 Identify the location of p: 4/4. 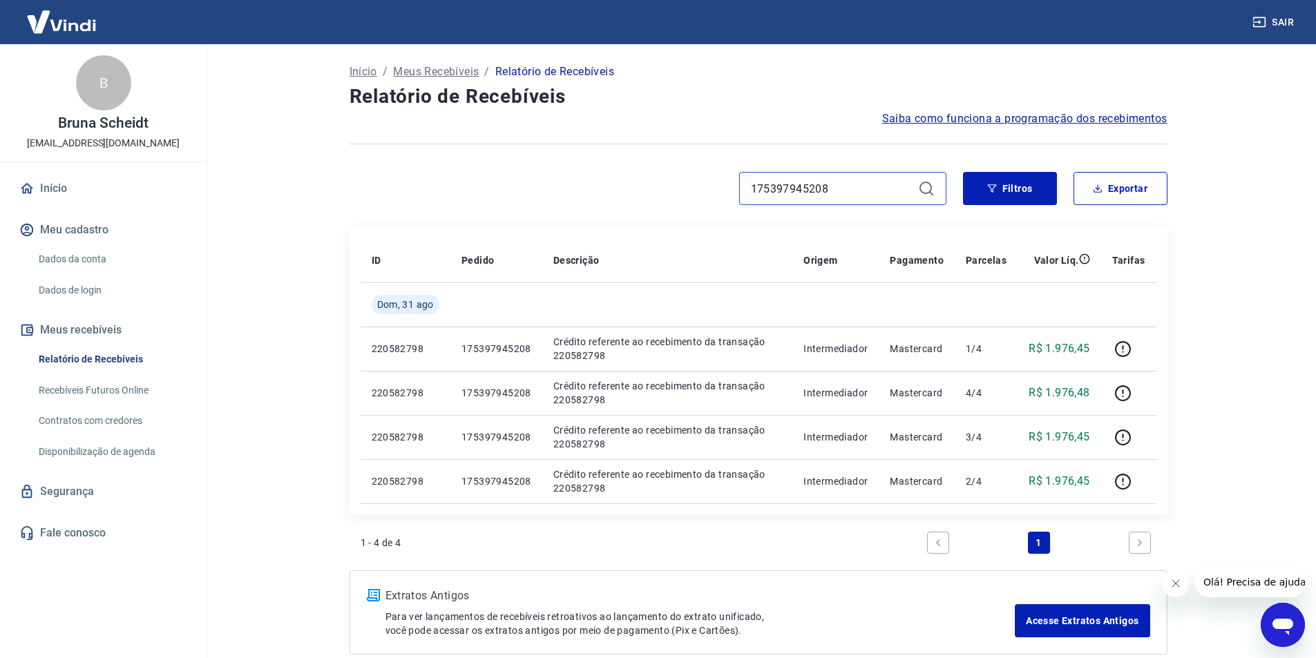
(986, 393).